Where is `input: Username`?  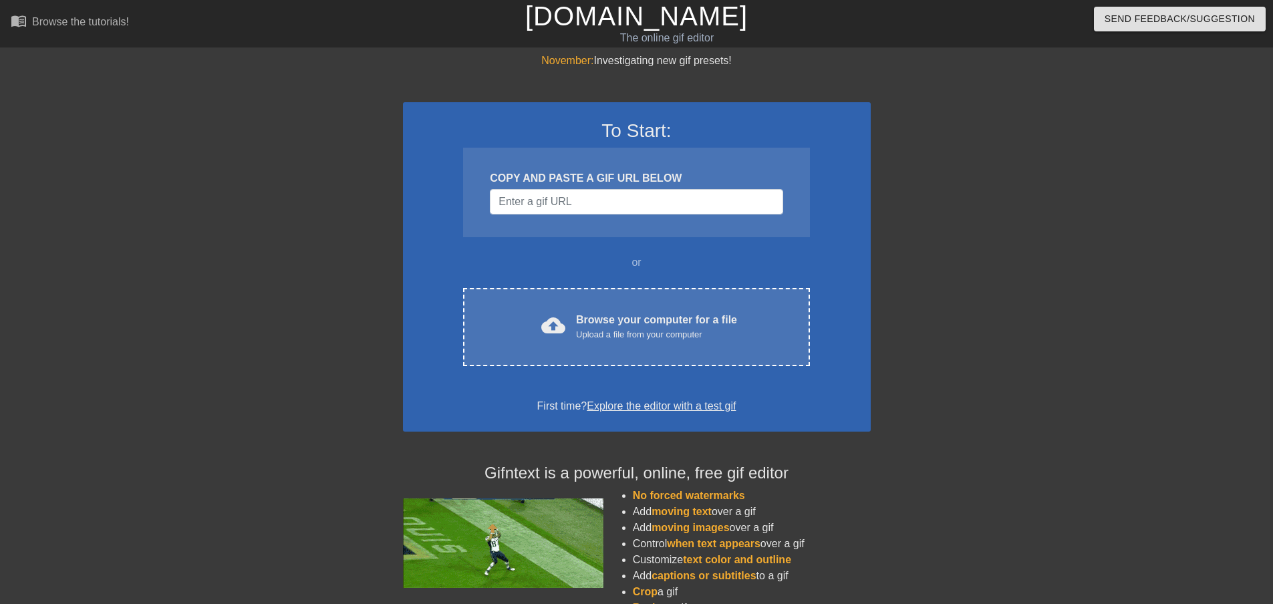
input: Username is located at coordinates (636, 202).